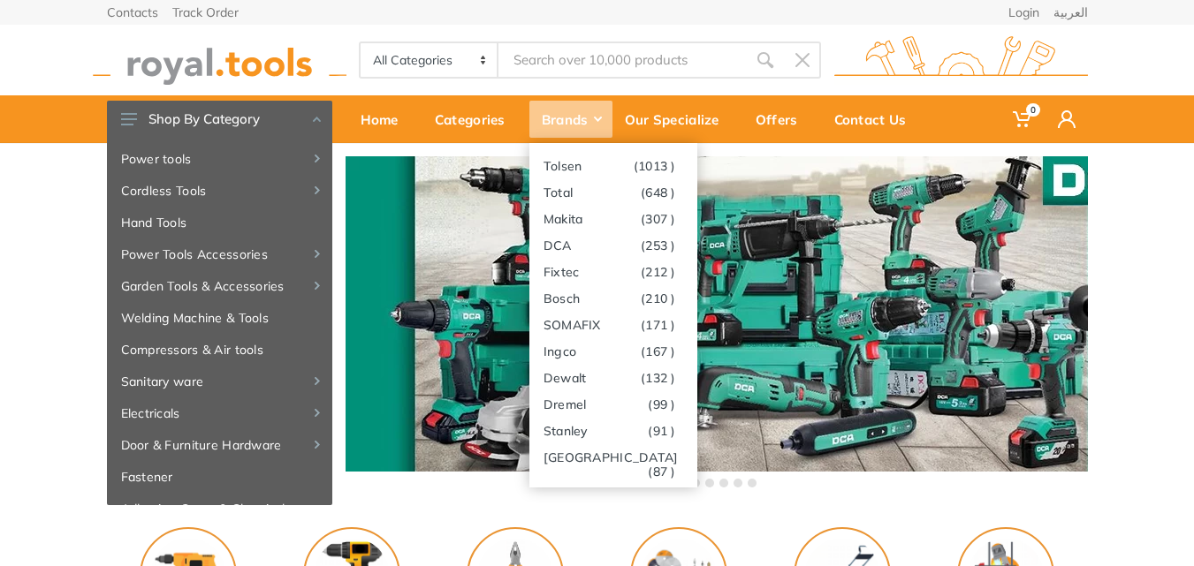 The width and height of the screenshot is (1194, 566). I want to click on a: Ingco(167 ), so click(613, 351).